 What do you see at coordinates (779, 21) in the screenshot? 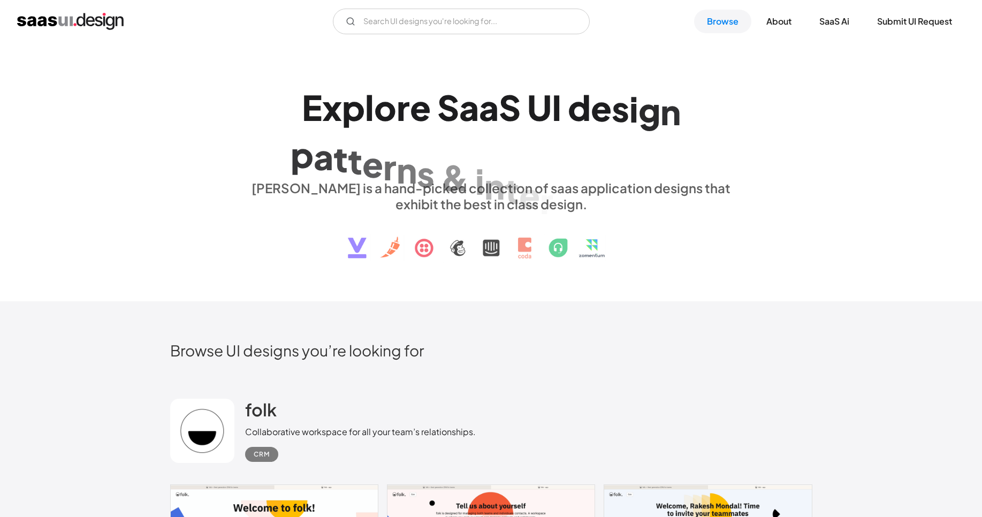
I see `a: About` at bounding box center [779, 21].